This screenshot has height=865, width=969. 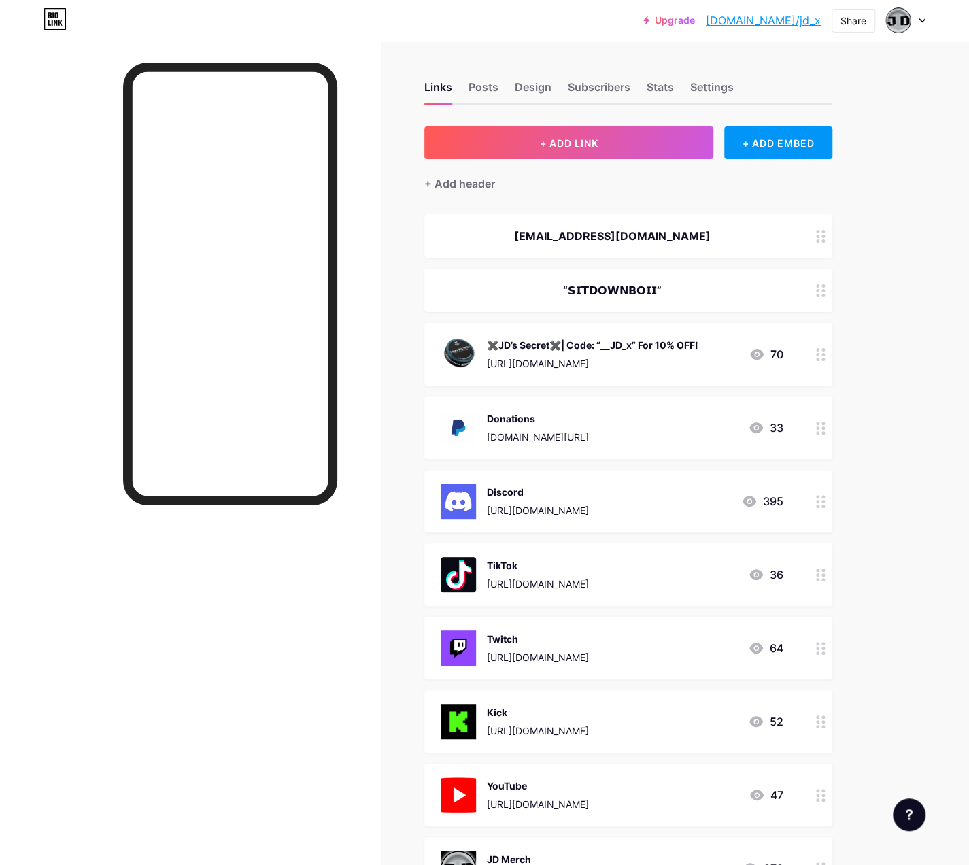 What do you see at coordinates (778, 143) in the screenshot?
I see `div: + ADD EMBED` at bounding box center [778, 143].